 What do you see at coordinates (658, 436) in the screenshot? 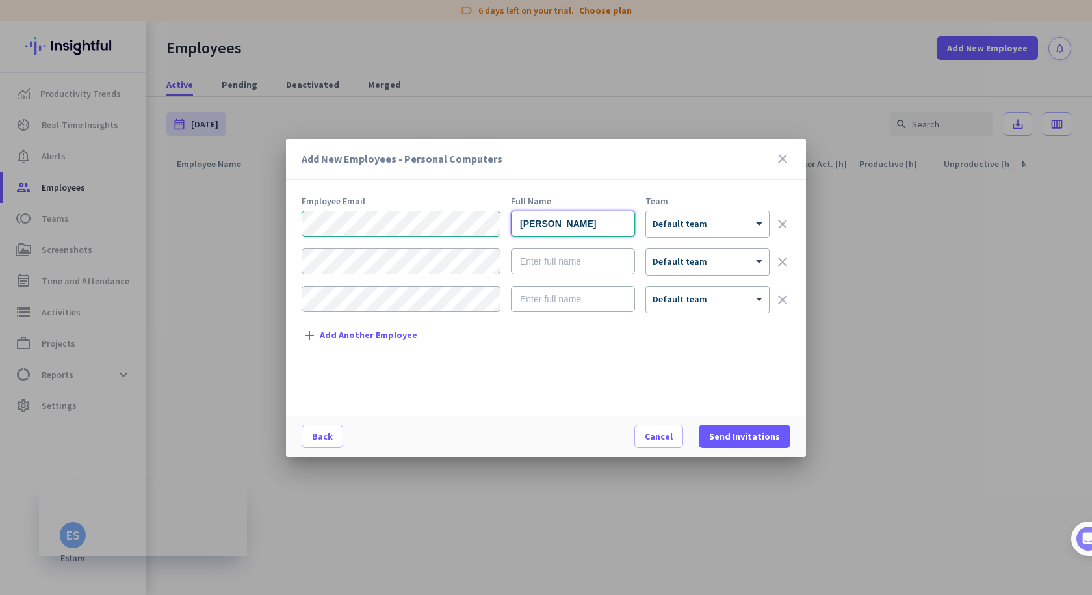
I see `span: Cancel` at bounding box center [658, 436].